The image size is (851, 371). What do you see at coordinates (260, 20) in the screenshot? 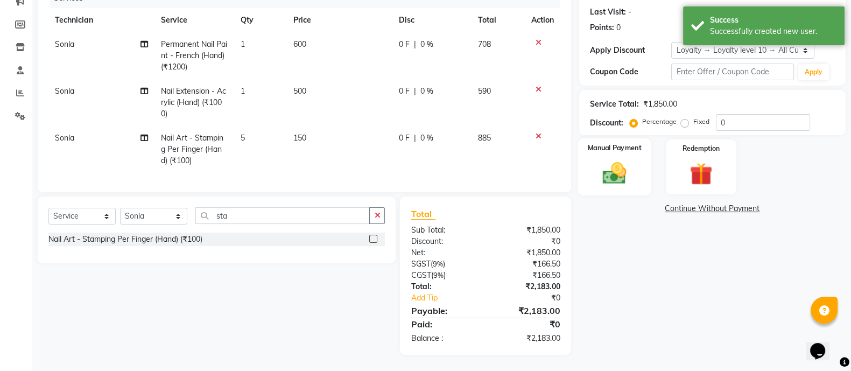
I see `th: Qty` at bounding box center [260, 20].